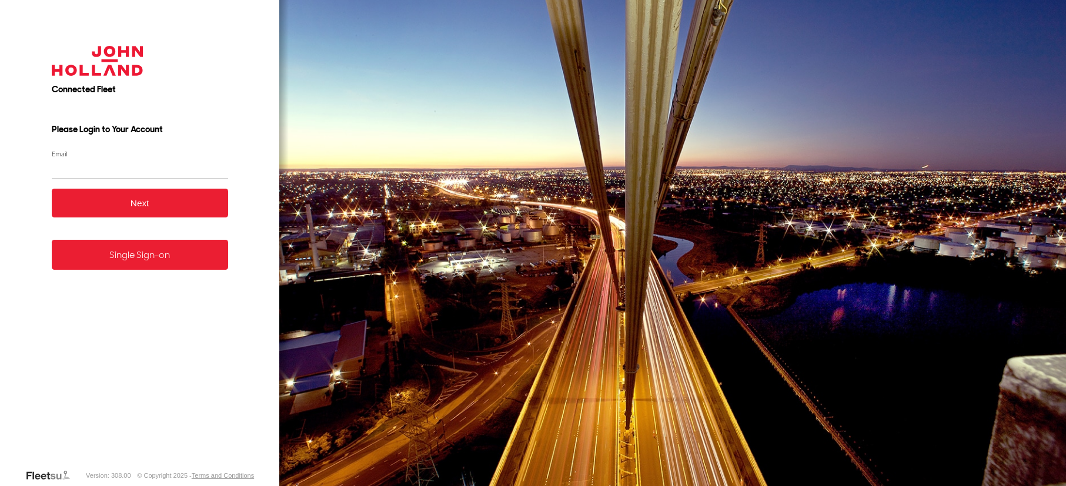 The height and width of the screenshot is (486, 1066). I want to click on div: © Copyright 2025 -, so click(195, 476).